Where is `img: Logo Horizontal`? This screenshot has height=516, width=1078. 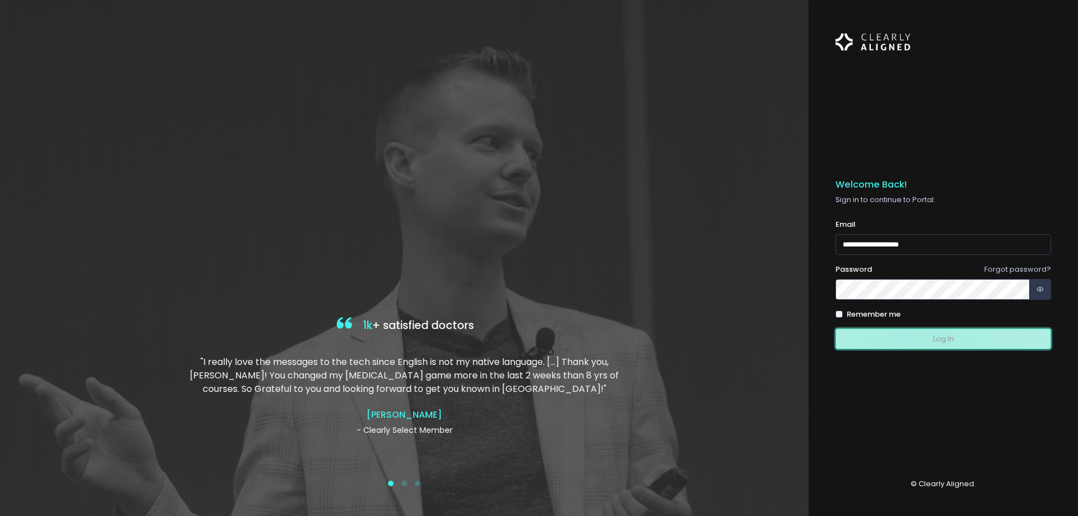 img: Logo Horizontal is located at coordinates (873, 42).